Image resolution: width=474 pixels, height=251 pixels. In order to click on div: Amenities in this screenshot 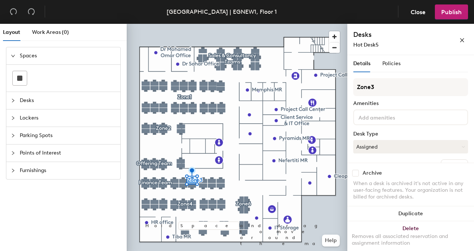, I will do `click(411, 104)`.